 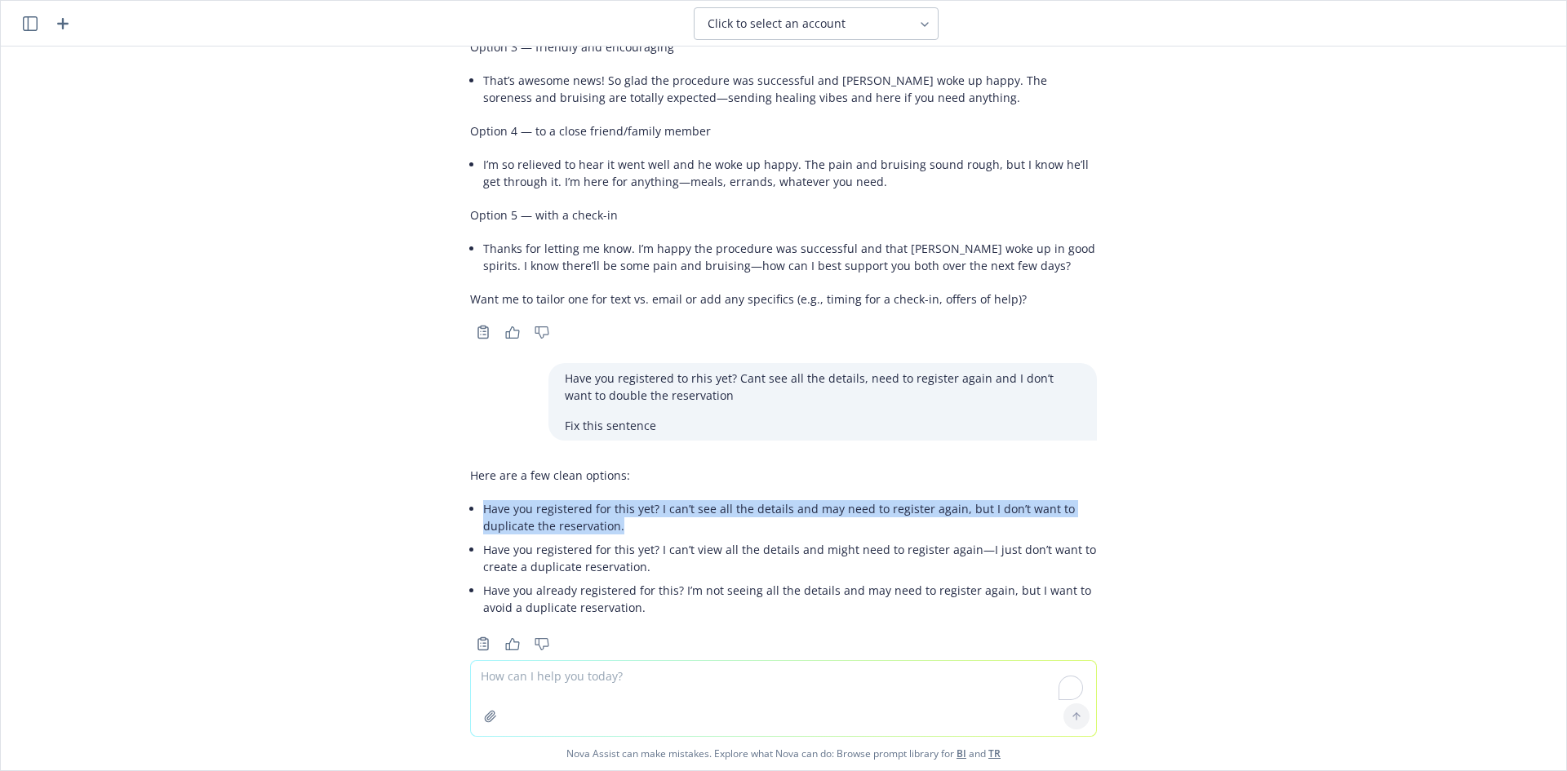 I want to click on p: Option 5 — with a check-in, so click(x=783, y=215).